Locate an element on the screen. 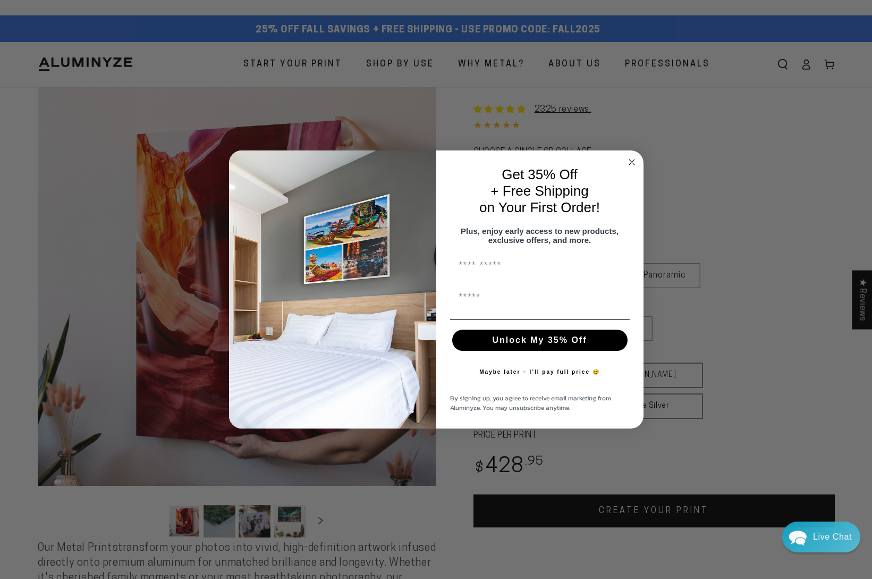 The height and width of the screenshot is (579, 872). button: Unlock My 35% Off is located at coordinates (540, 340).